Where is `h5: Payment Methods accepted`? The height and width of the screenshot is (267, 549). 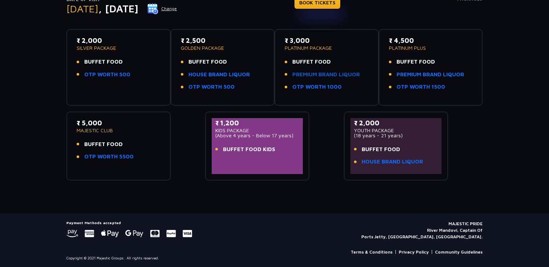
h5: Payment Methods accepted is located at coordinates (129, 223).